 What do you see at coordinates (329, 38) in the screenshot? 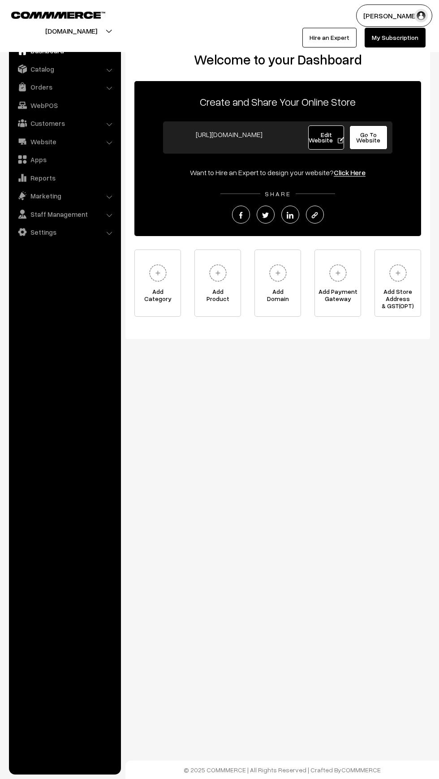
I see `a: Hire an Expert` at bounding box center [329, 38].